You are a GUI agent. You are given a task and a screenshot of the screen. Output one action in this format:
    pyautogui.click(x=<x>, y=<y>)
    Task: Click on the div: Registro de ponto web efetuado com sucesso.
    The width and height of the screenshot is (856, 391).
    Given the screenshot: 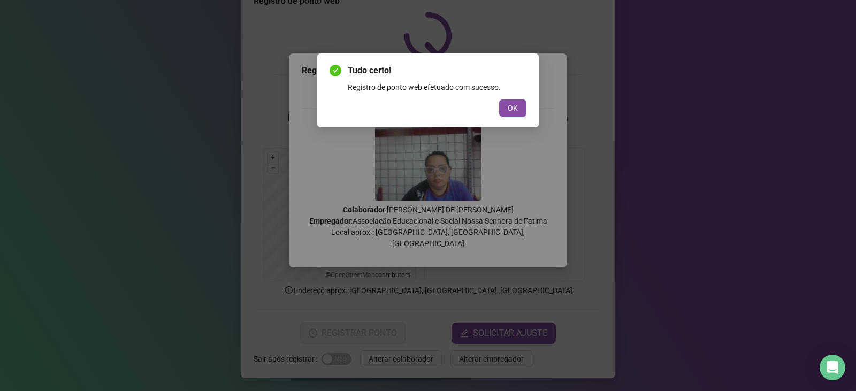 What is the action you would take?
    pyautogui.click(x=437, y=87)
    